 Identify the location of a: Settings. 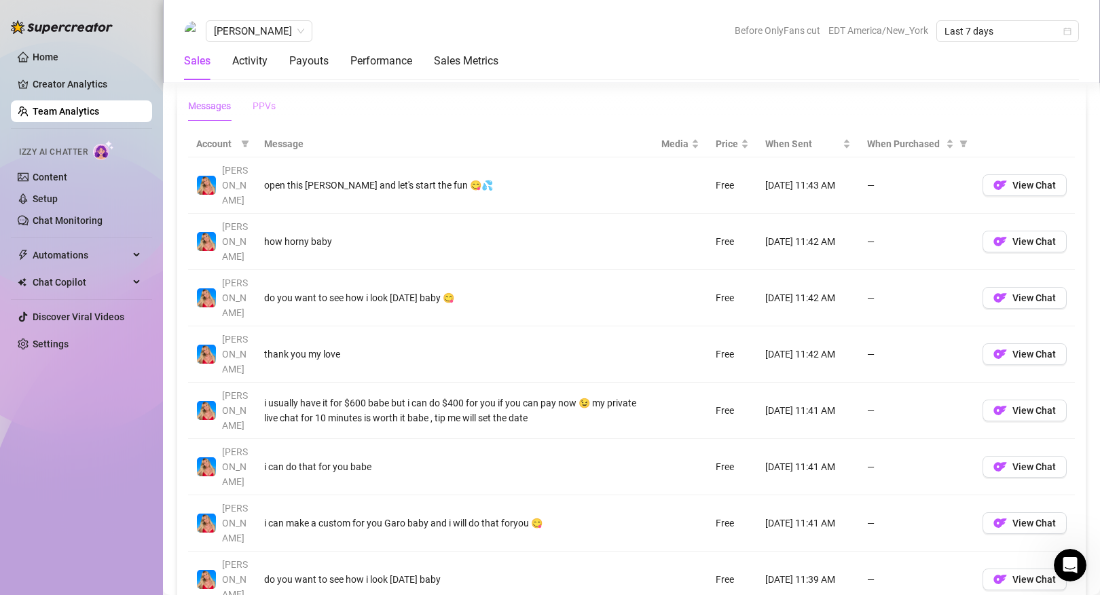
(50, 344).